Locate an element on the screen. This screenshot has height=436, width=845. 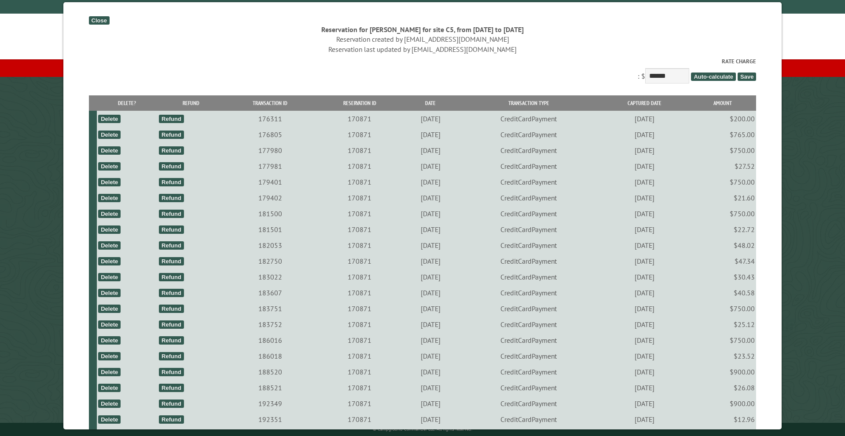
td: 192349 is located at coordinates (270, 404).